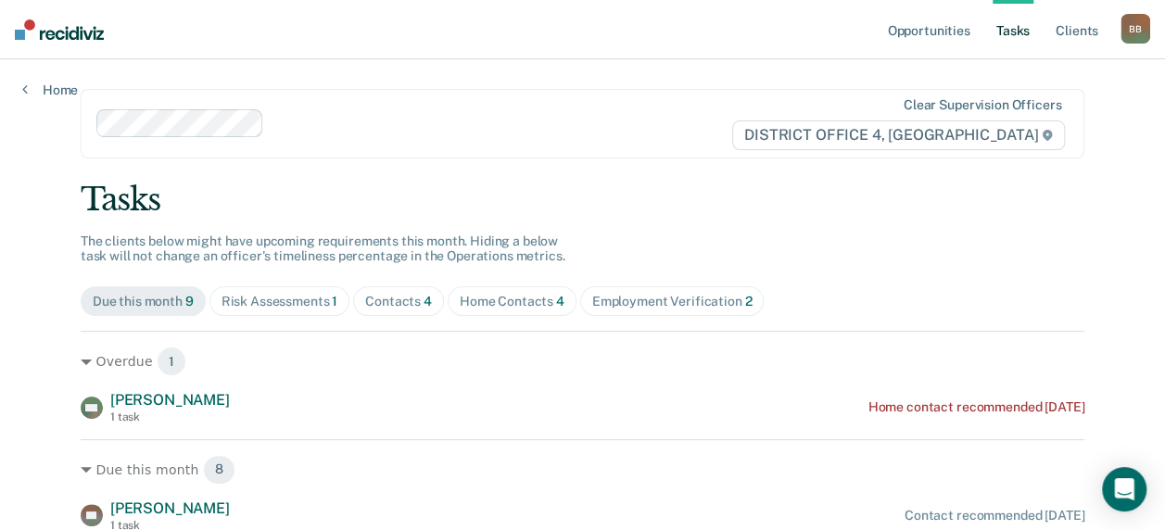  What do you see at coordinates (322, 248) in the screenshot?
I see `span: The clients below might have upcoming requirements this month. Hiding a below task will not chang...` at bounding box center [322, 248].